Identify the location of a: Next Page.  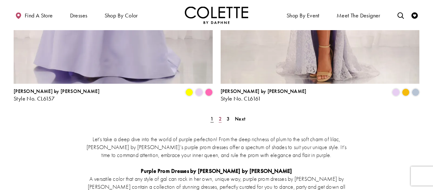
(240, 119).